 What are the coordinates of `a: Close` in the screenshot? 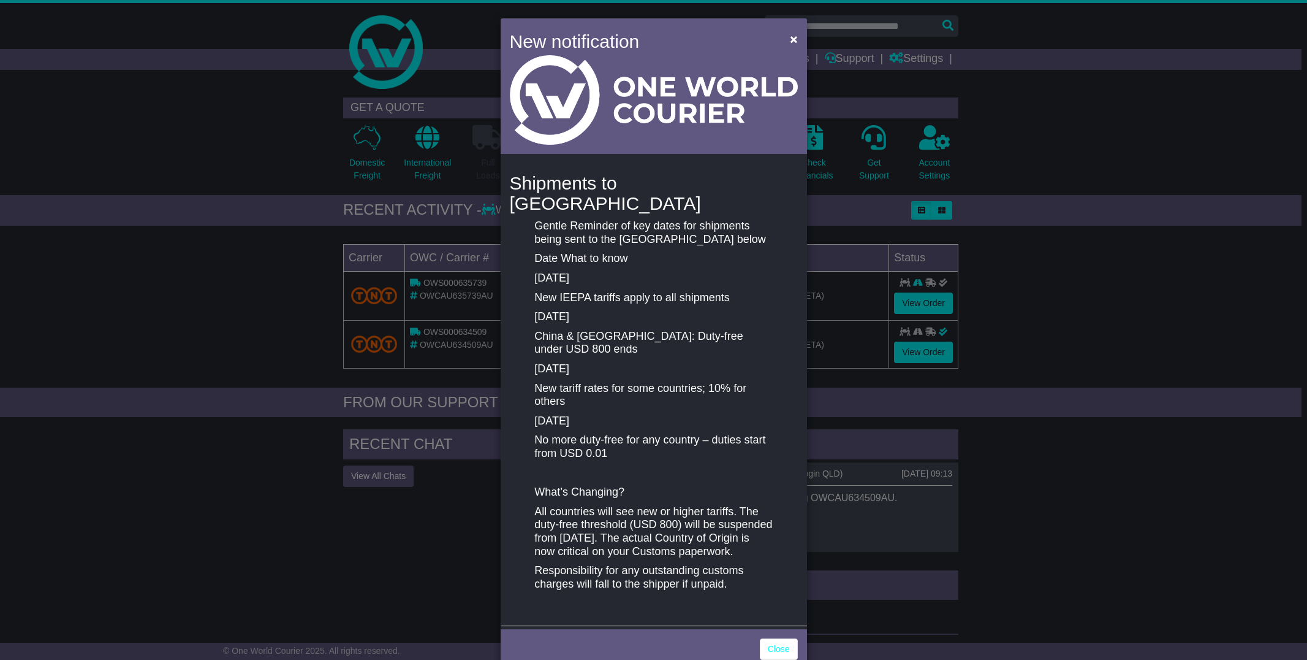 It's located at (779, 649).